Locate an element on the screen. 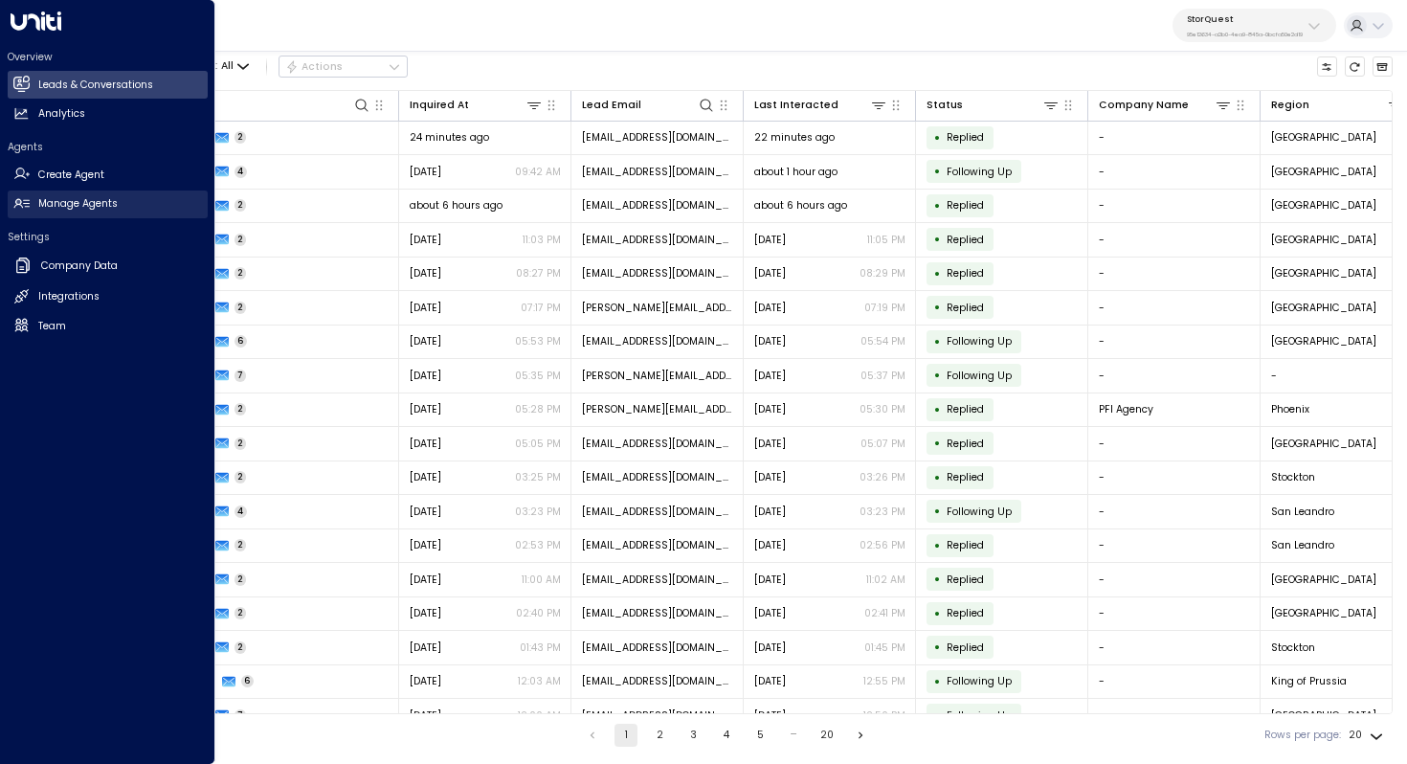 Image resolution: width=1407 pixels, height=764 pixels. p: 03:25 PM is located at coordinates (538, 477).